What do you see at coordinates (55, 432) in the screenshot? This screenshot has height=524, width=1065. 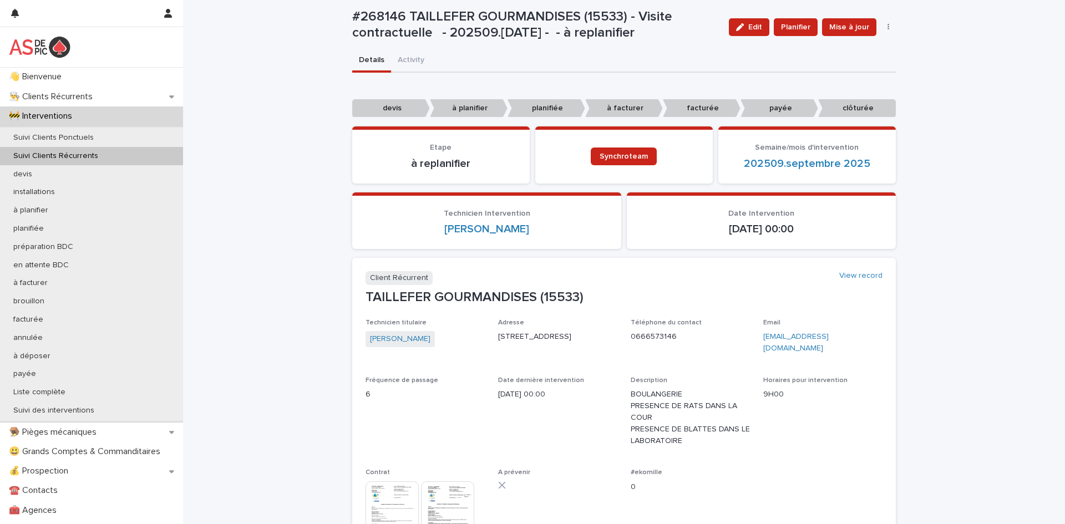 I see `p: 🪤 Pièges mécaniques` at bounding box center [55, 432].